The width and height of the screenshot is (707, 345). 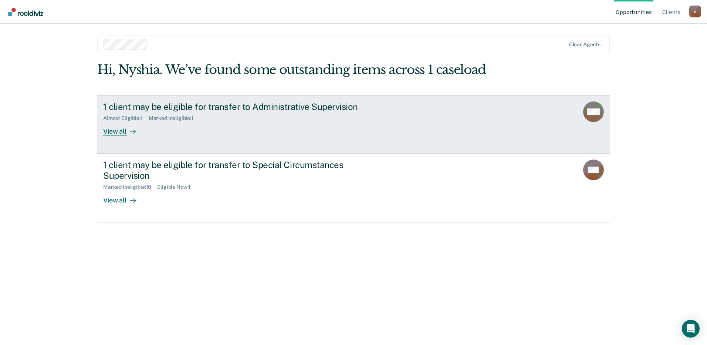 What do you see at coordinates (695, 11) in the screenshot?
I see `button: Profile dropdown button` at bounding box center [695, 11].